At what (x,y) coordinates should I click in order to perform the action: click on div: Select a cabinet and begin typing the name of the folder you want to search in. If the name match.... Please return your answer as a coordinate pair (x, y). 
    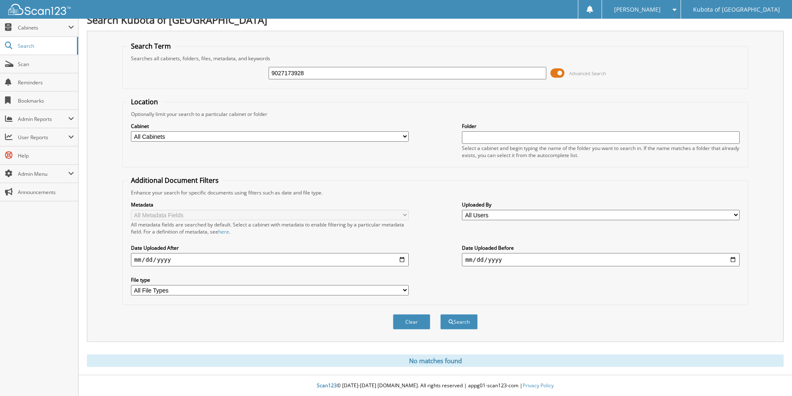
    Looking at the image, I should click on (601, 152).